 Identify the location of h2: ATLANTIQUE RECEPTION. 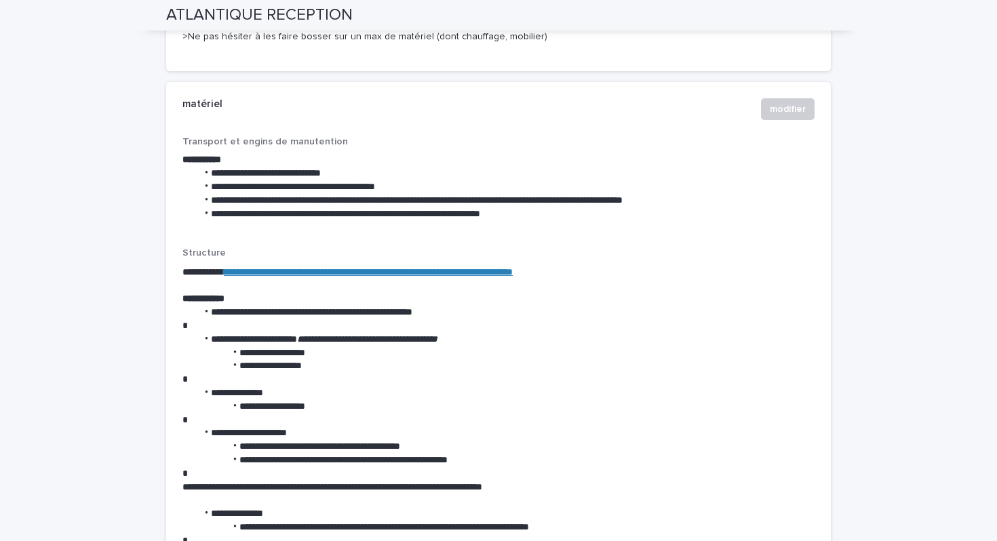
(259, 15).